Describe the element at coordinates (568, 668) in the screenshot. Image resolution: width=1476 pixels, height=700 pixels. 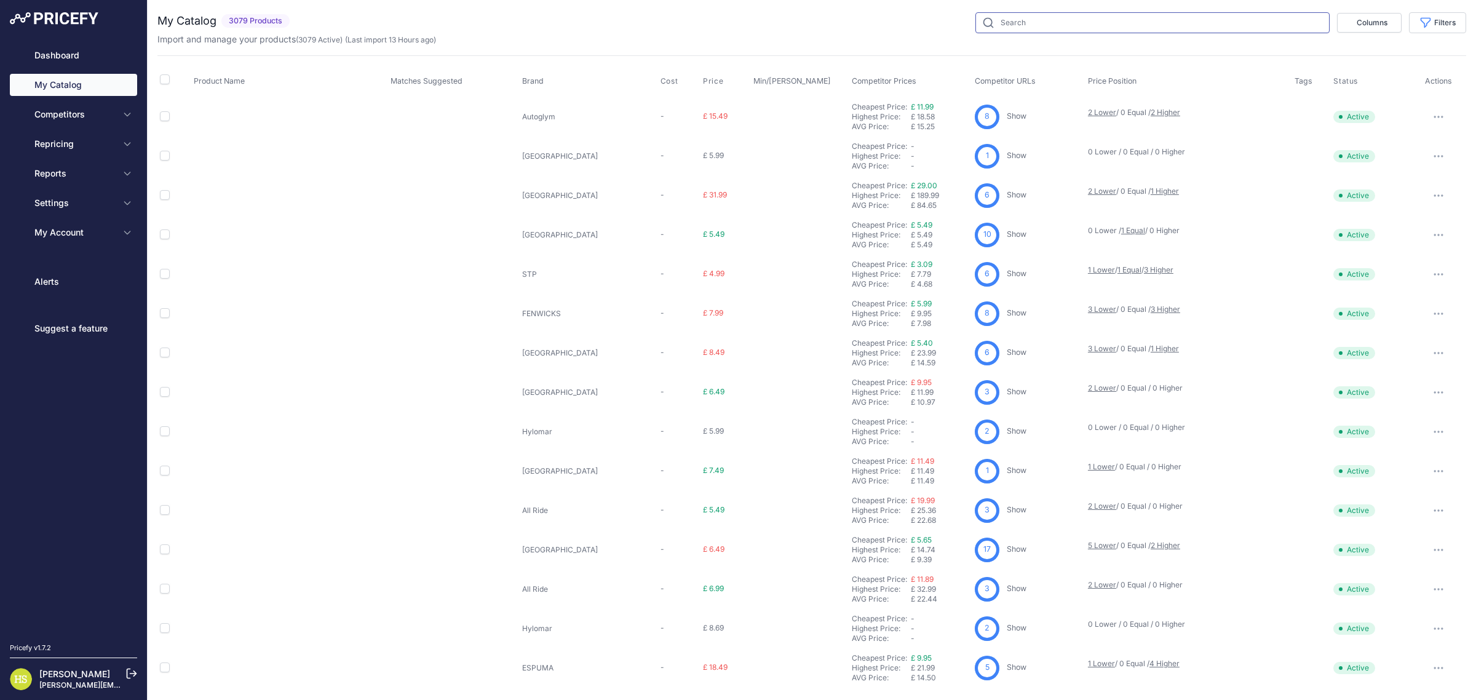
I see `p: ESPUMA` at that location.